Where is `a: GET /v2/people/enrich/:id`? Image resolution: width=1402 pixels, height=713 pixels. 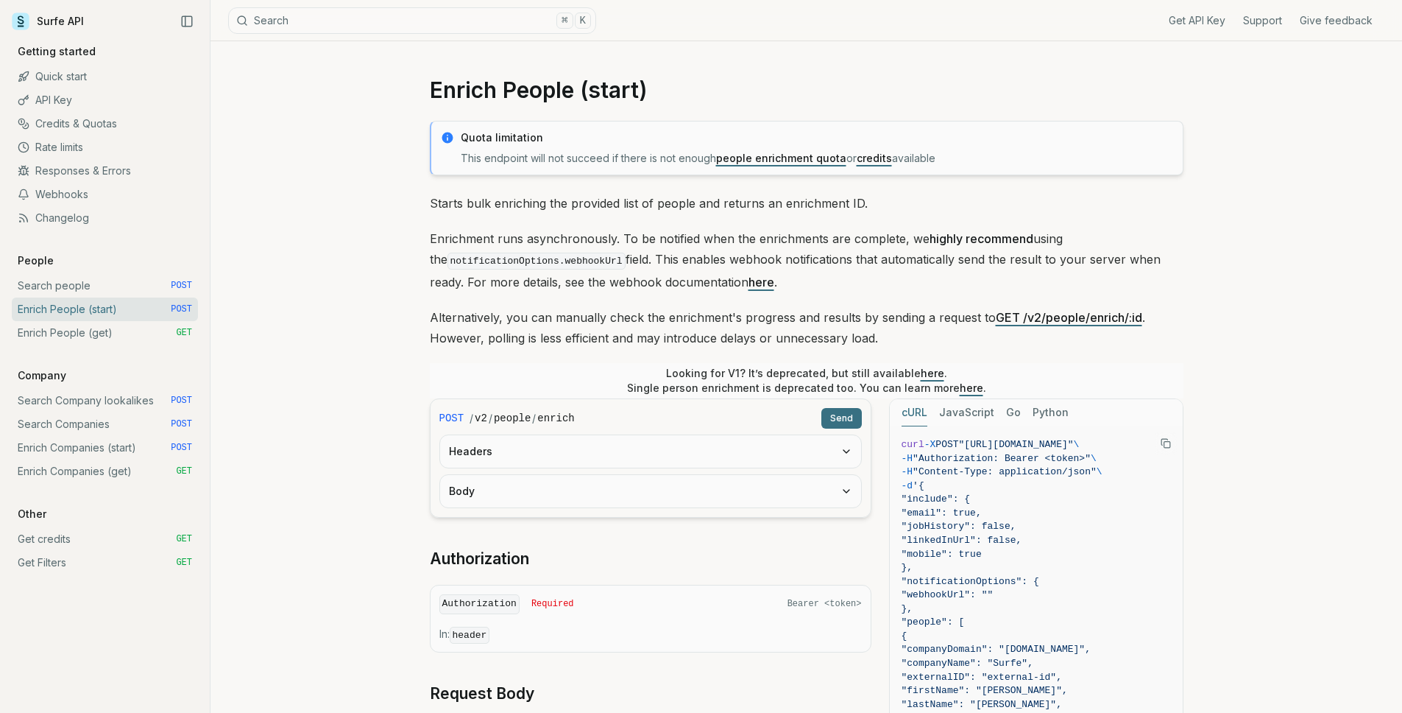
a: GET /v2/people/enrich/:id is located at coordinates (1069, 317).